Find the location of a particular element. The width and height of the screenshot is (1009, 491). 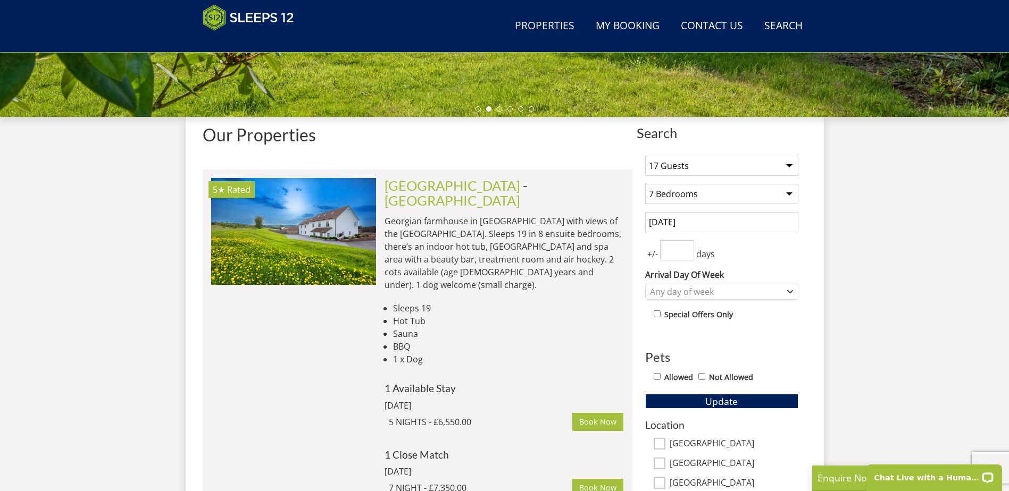

h4: 1 Close Match is located at coordinates (504, 455).